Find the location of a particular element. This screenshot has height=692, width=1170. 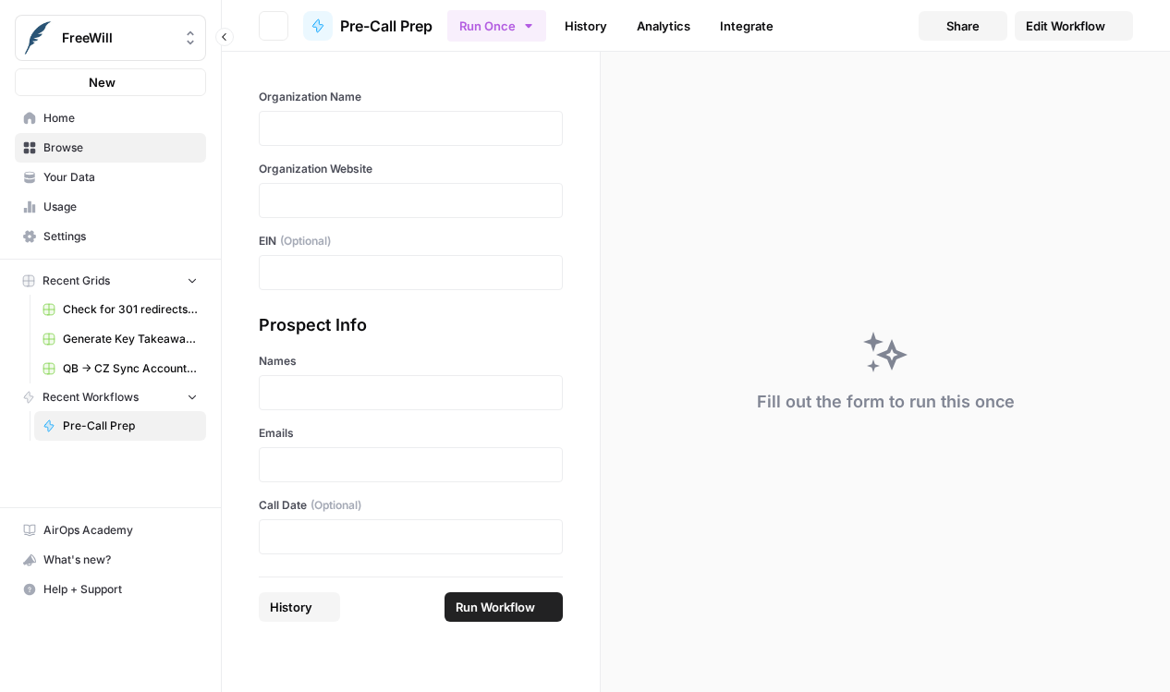

label: Names is located at coordinates (410, 361).